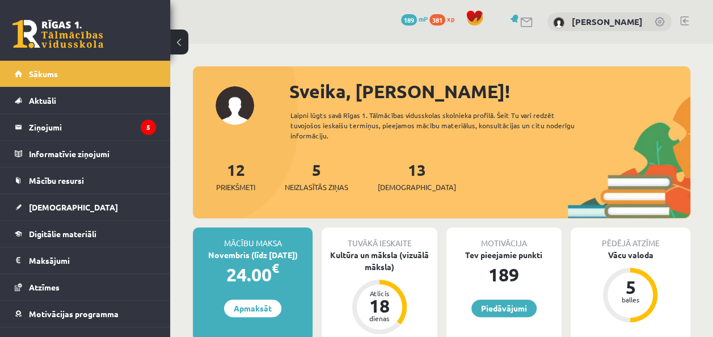  I want to click on div: 5, so click(630, 287).